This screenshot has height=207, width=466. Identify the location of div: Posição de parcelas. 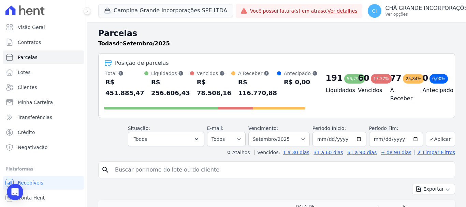
(142, 63).